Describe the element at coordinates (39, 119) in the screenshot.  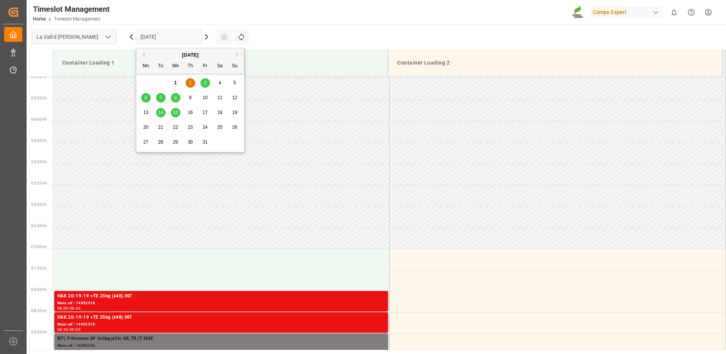
I see `span: 04:00 Hr` at that location.